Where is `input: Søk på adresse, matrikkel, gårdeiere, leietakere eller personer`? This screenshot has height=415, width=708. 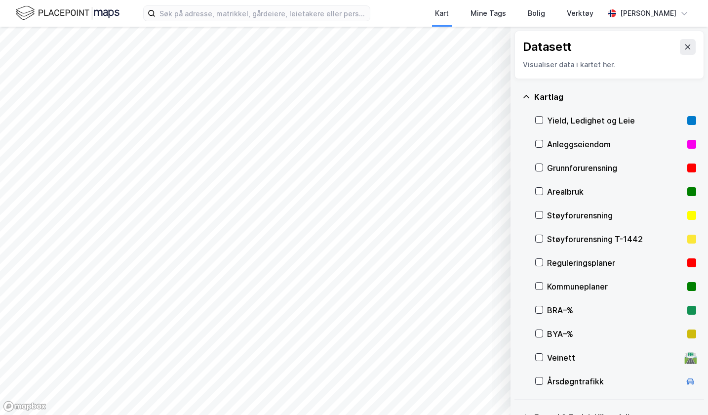 input: Søk på adresse, matrikkel, gårdeiere, leietakere eller personer is located at coordinates (263, 13).